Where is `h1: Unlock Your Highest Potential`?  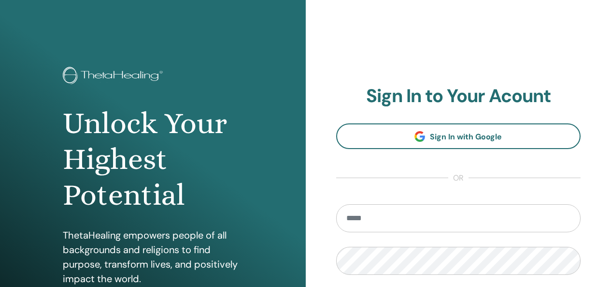 h1: Unlock Your Highest Potential is located at coordinates (153, 159).